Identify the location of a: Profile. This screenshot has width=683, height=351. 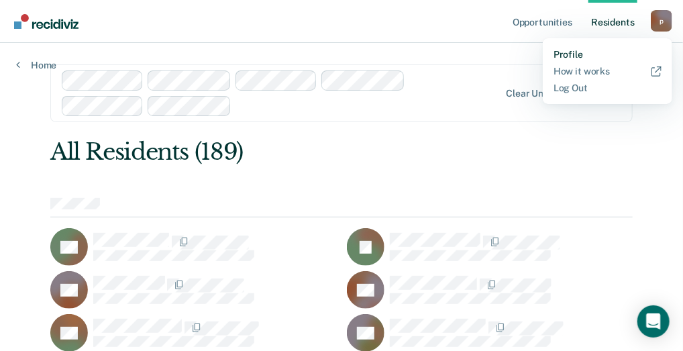
(608, 54).